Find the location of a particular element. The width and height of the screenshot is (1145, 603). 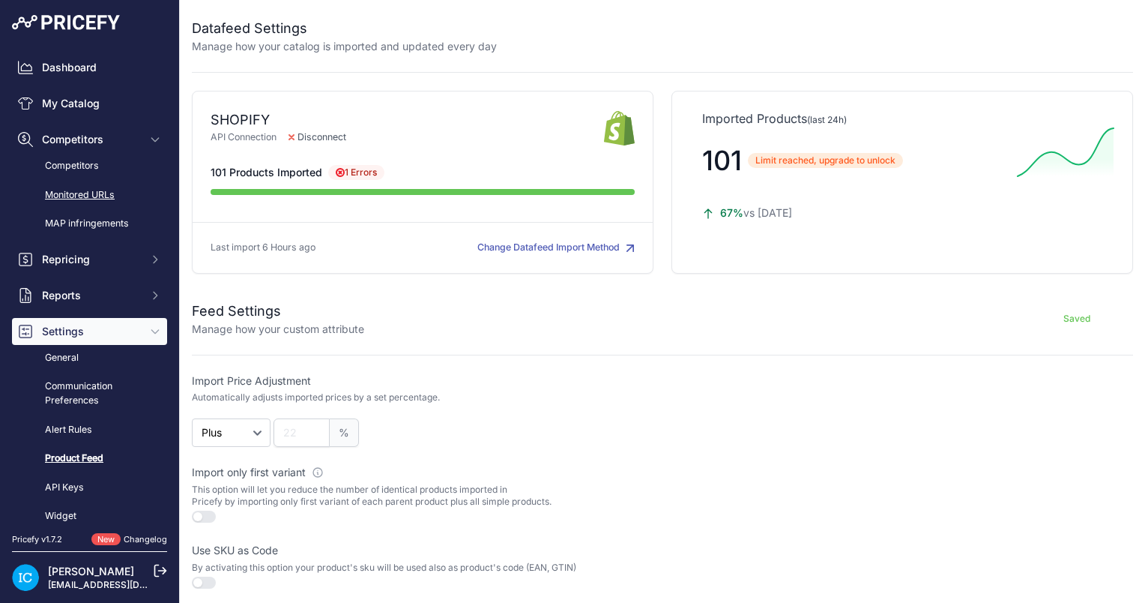

p: Manage how your catalog is imported and updated every day is located at coordinates (344, 46).